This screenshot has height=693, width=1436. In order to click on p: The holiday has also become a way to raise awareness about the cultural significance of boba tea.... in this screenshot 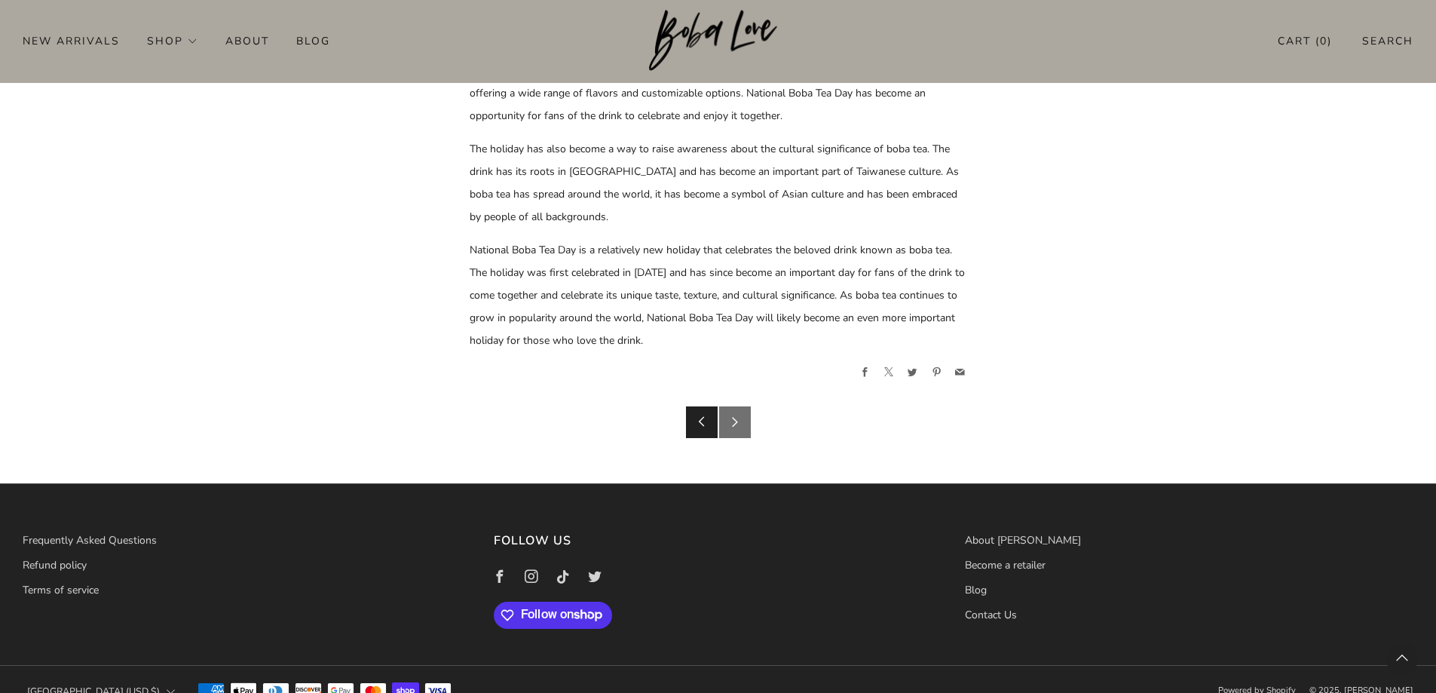, I will do `click(718, 183)`.